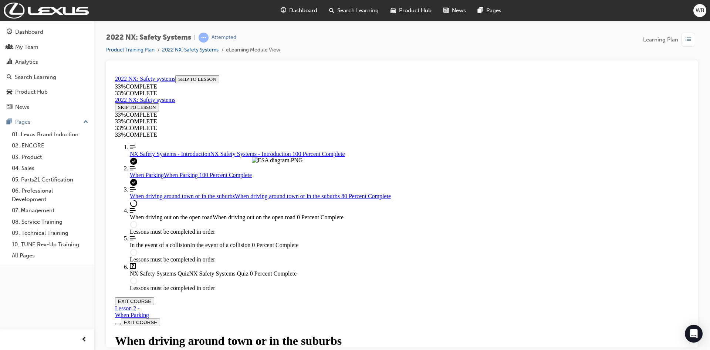  Describe the element at coordinates (47, 77) in the screenshot. I see `a: Search Learning` at that location.